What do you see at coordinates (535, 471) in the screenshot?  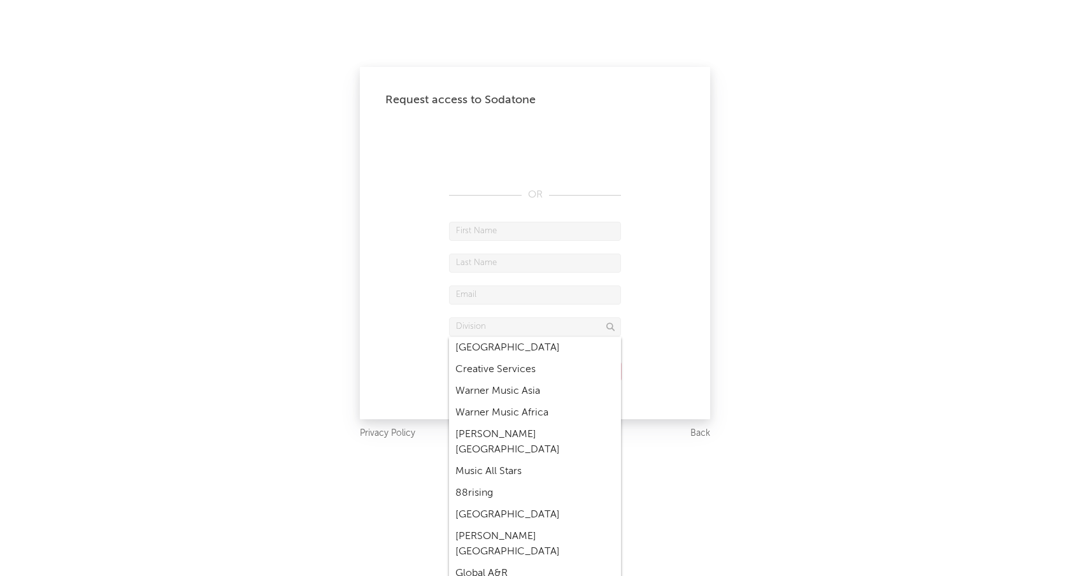 I see `div: Music All Stars` at bounding box center [535, 471].